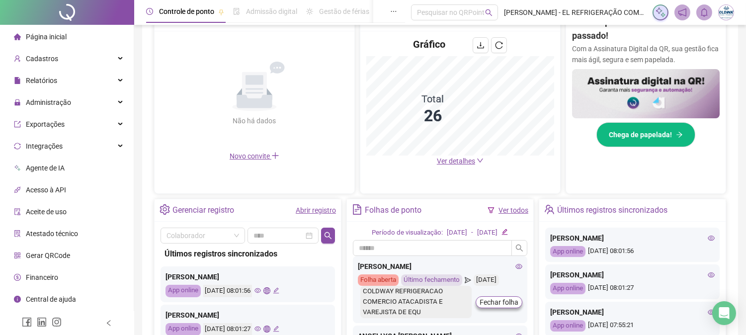 This screenshot has height=335, width=746. Describe the element at coordinates (549, 209) in the screenshot. I see `span: team` at that location.